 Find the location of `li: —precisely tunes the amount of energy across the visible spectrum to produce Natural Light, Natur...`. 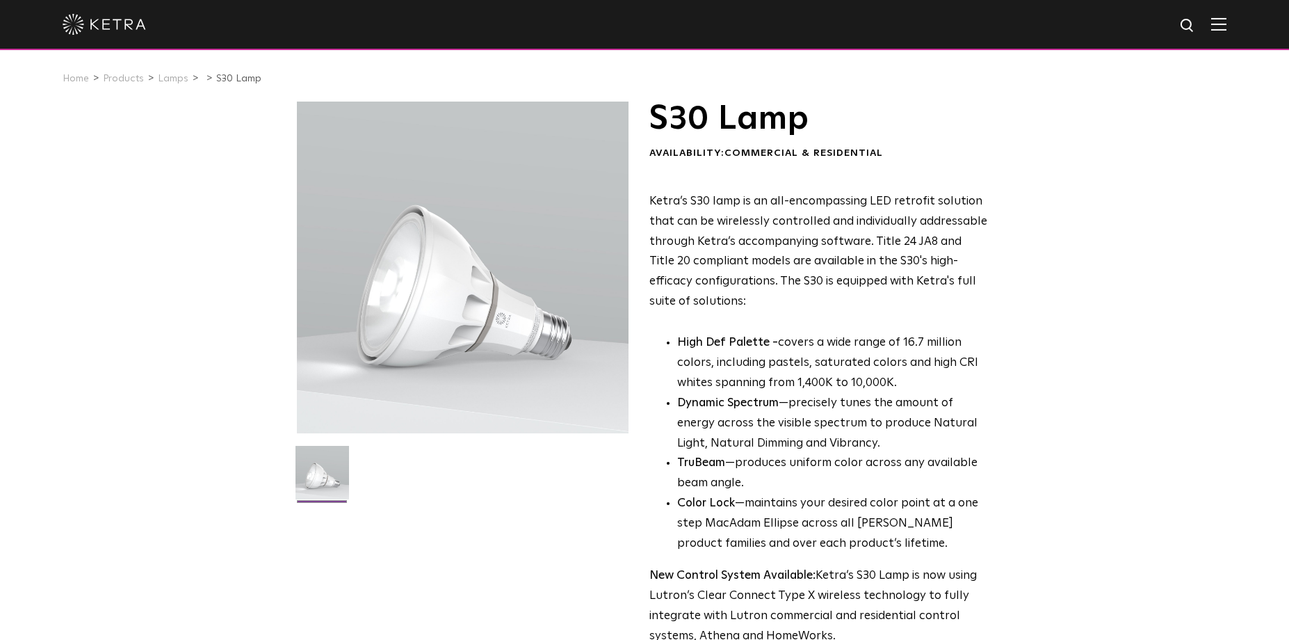

li: —precisely tunes the amount of energy across the visible spectrum to produce Natural Light, Natur... is located at coordinates (832, 423).